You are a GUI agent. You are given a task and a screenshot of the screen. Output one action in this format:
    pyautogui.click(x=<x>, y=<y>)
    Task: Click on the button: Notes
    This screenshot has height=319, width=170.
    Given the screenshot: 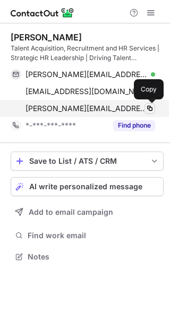 What is the action you would take?
    pyautogui.click(x=87, y=257)
    